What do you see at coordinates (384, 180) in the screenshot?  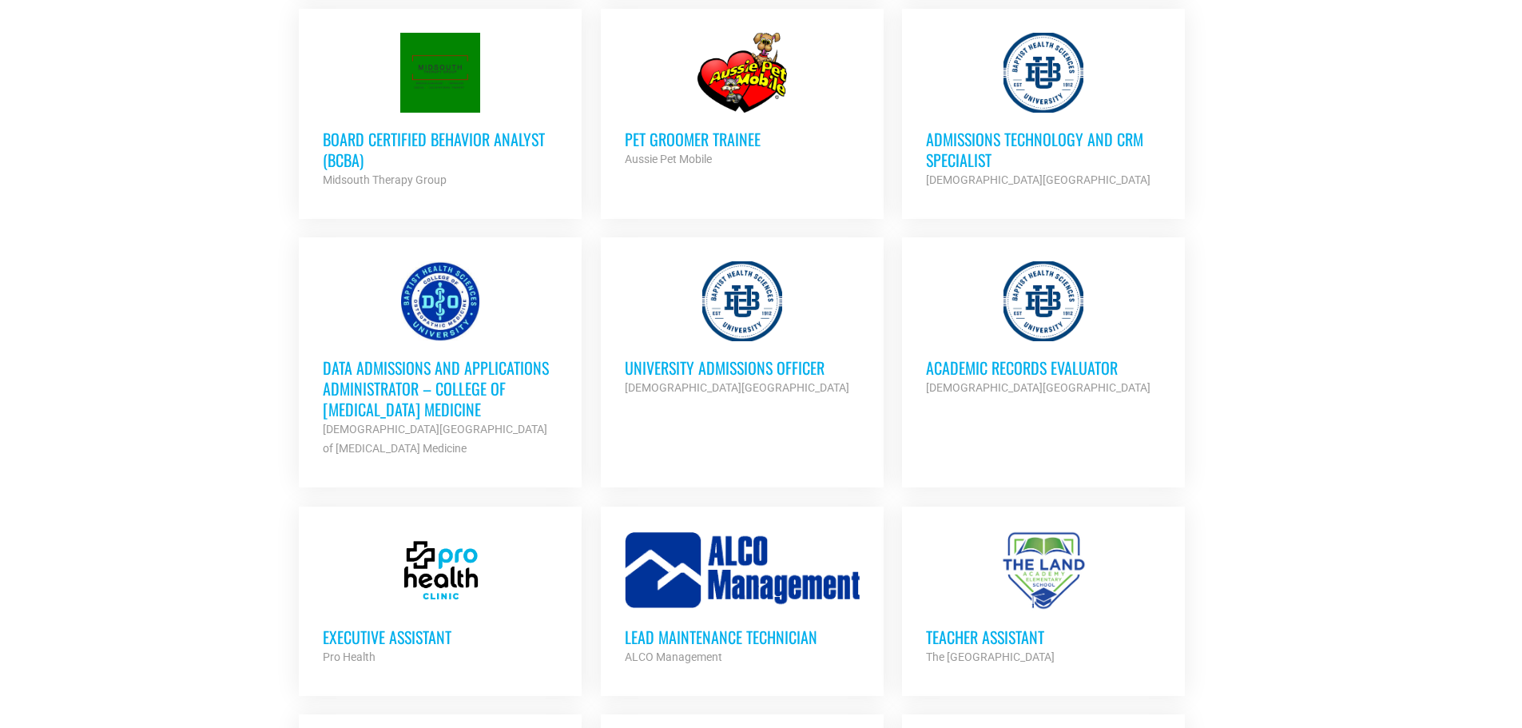 I see `strong: Midsouth Therapy Group` at bounding box center [384, 180].